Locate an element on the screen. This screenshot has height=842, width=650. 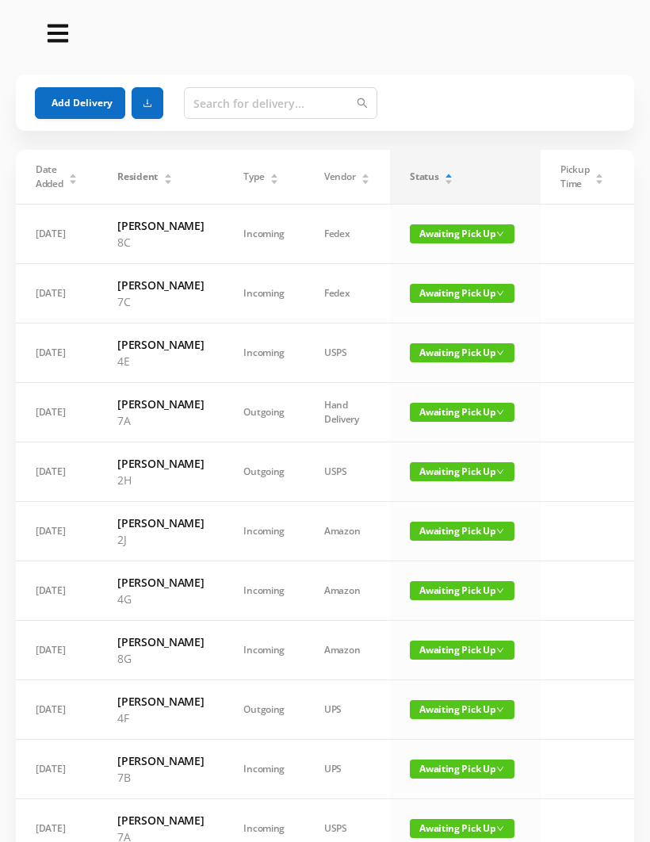
span: Date Added is located at coordinates (49, 177).